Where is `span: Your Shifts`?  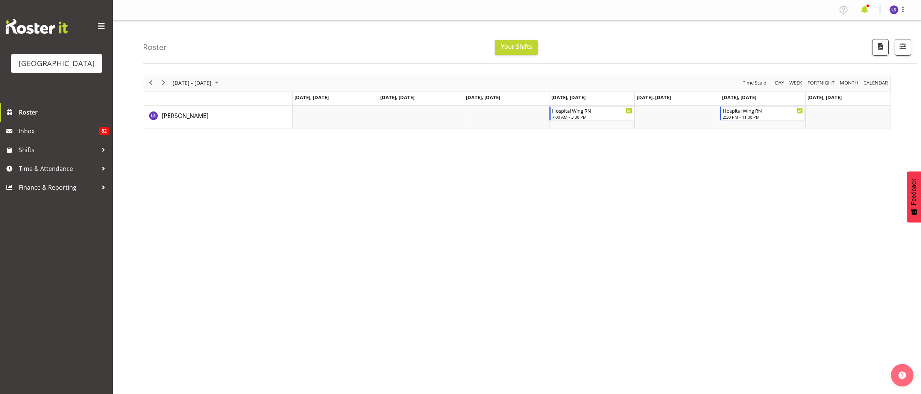 span: Your Shifts is located at coordinates (516, 47).